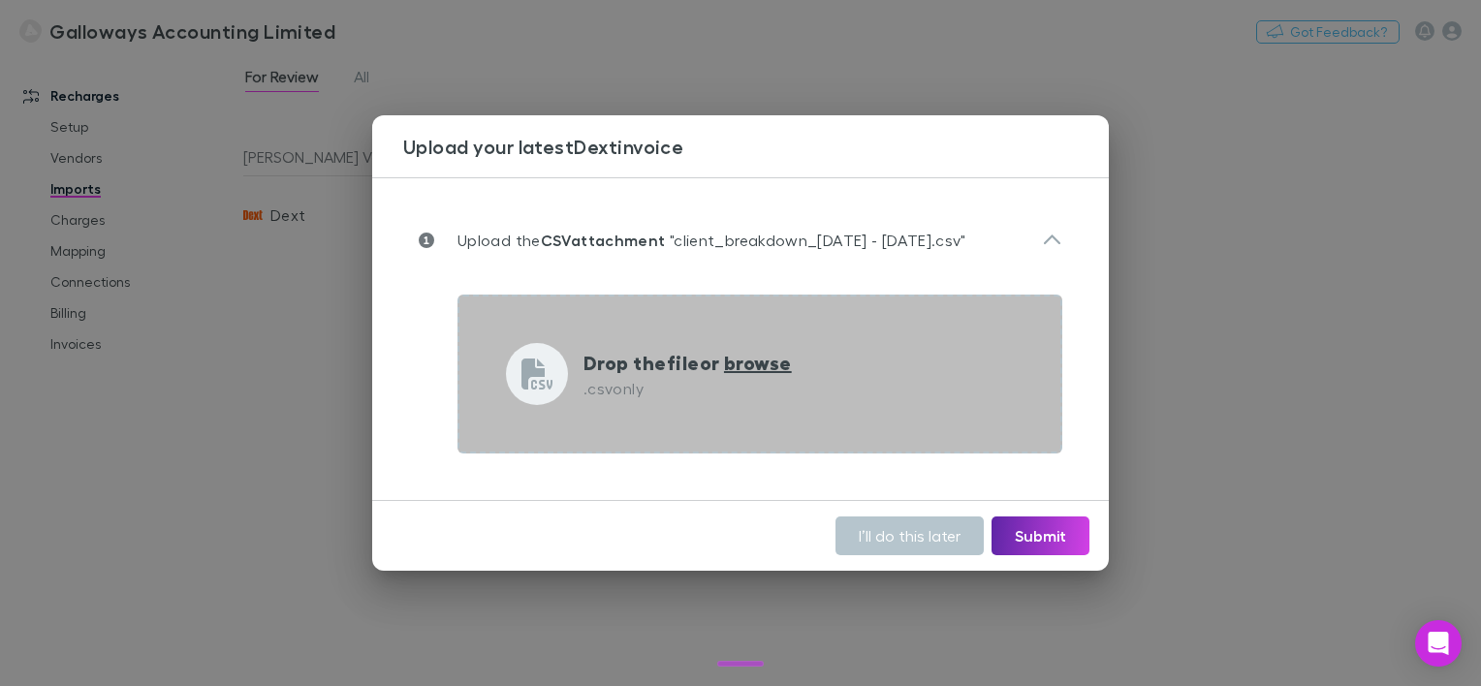 The width and height of the screenshot is (1481, 686). Describe the element at coordinates (603, 240) in the screenshot. I see `strong: CSV attachment` at that location.